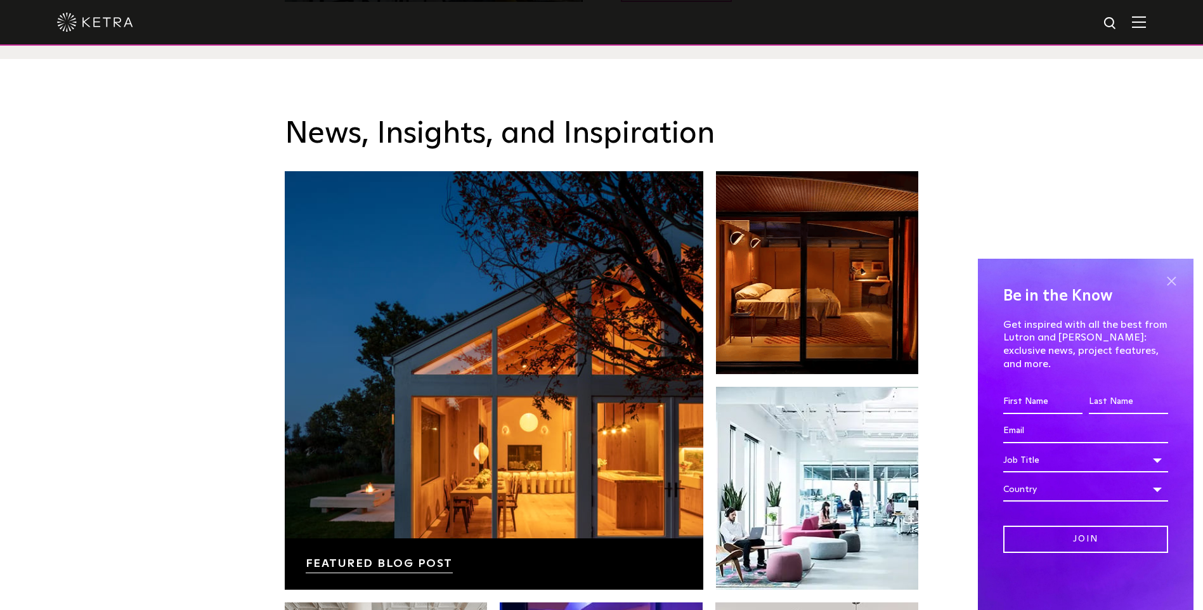  I want to click on input: Last Name, so click(1128, 402).